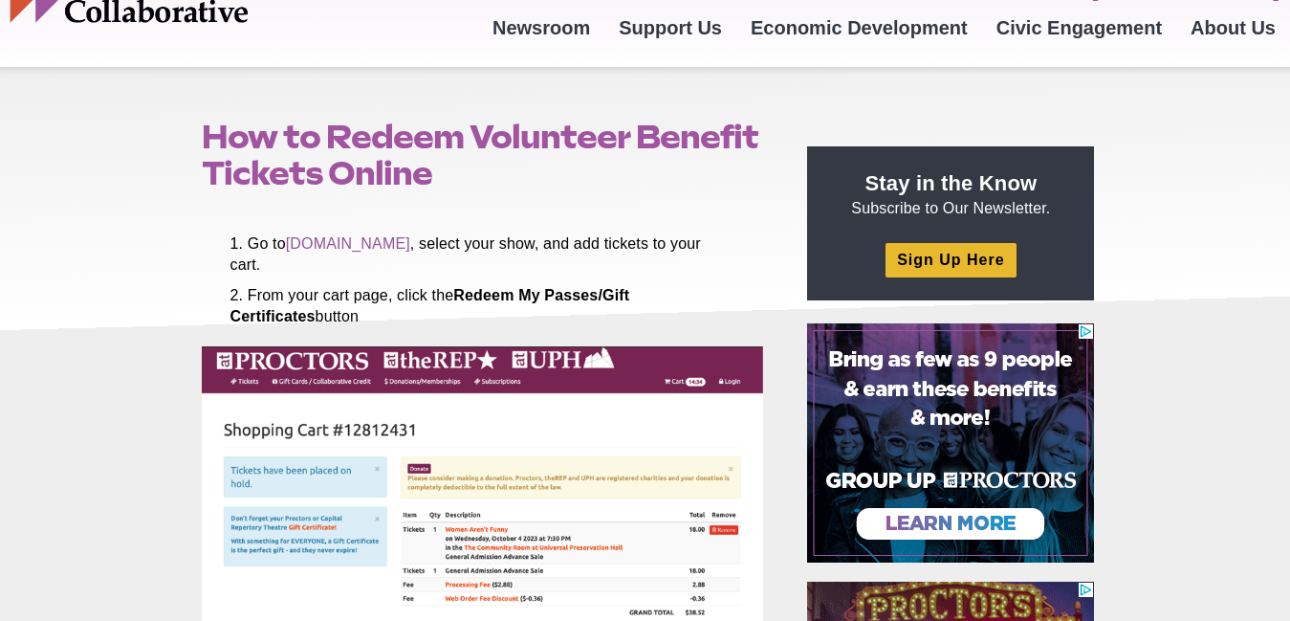 This screenshot has width=1290, height=621. What do you see at coordinates (483, 155) in the screenshot?
I see `h1: How to Redeem Volunteer Benefit Tickets Online` at bounding box center [483, 155].